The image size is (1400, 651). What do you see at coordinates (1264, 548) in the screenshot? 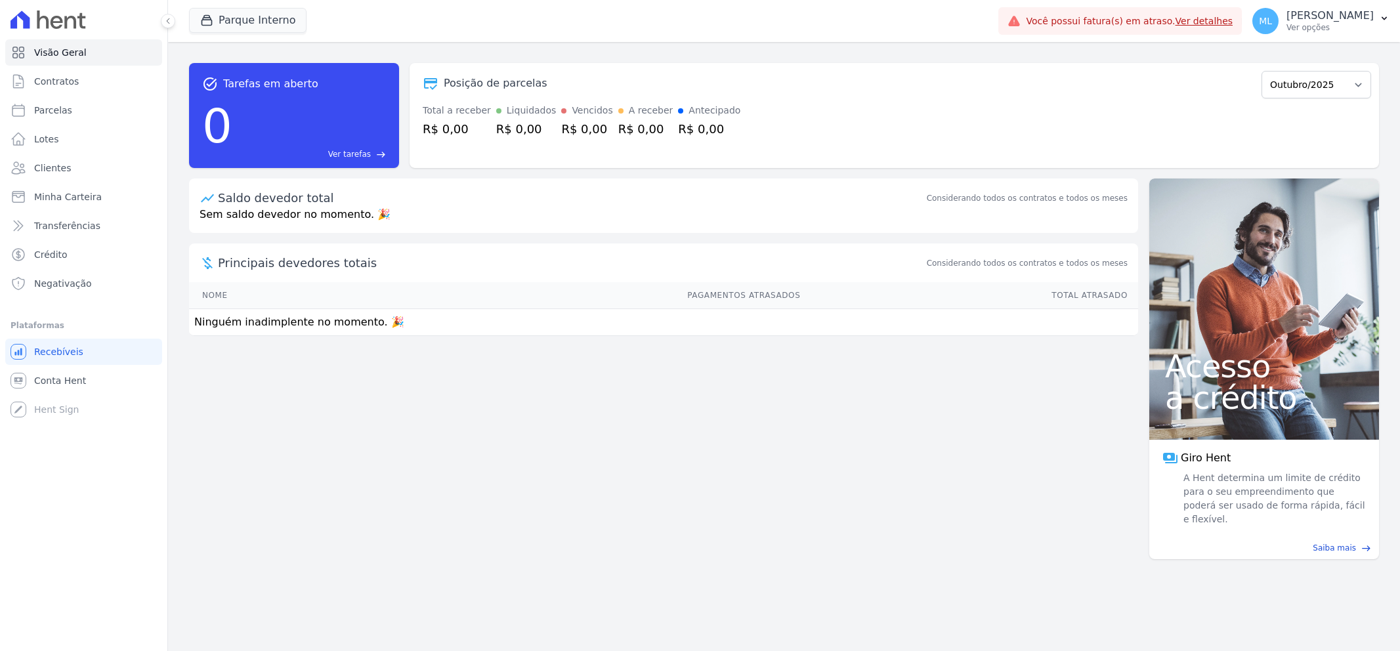
I see `a: Saiba mais east` at bounding box center [1264, 548].